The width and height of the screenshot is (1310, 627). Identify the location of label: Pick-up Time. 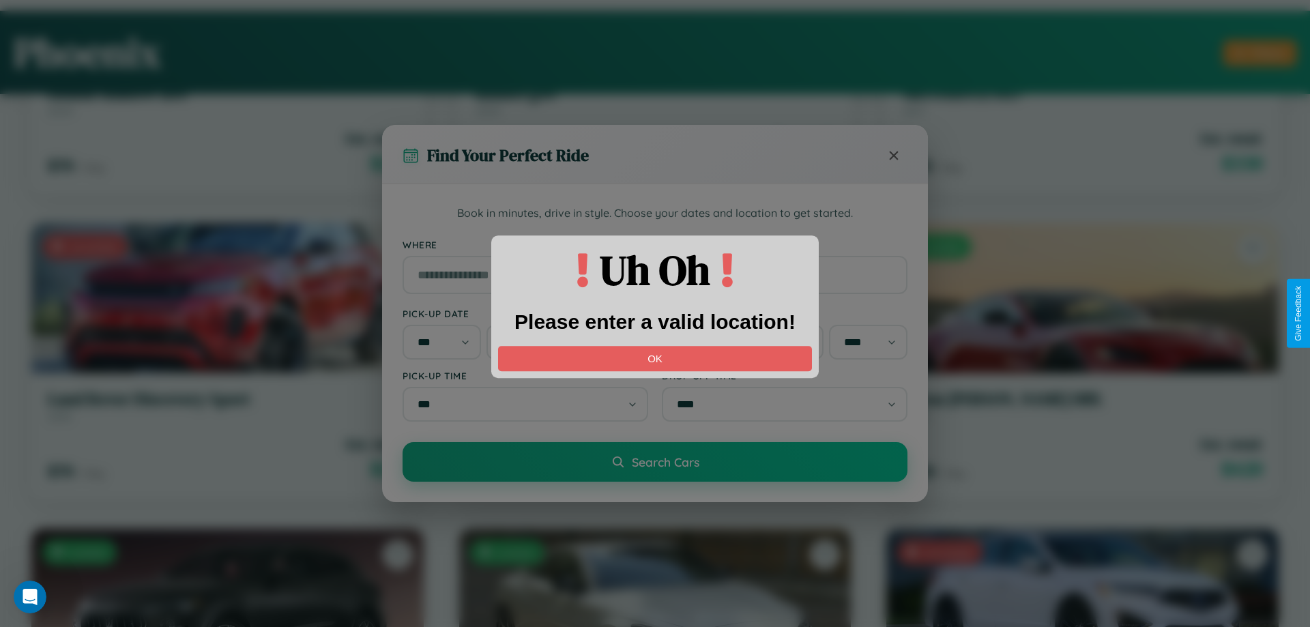
(525, 375).